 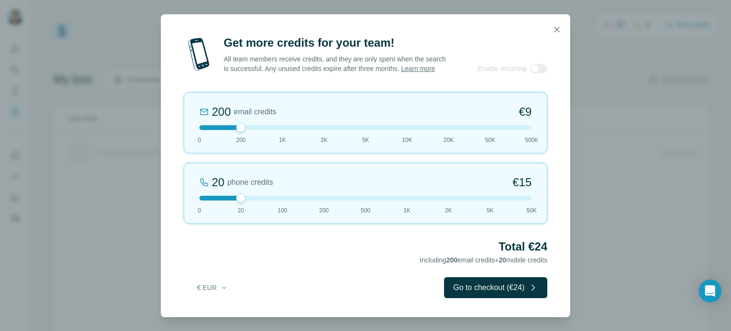 I want to click on span: phone credits, so click(x=250, y=182).